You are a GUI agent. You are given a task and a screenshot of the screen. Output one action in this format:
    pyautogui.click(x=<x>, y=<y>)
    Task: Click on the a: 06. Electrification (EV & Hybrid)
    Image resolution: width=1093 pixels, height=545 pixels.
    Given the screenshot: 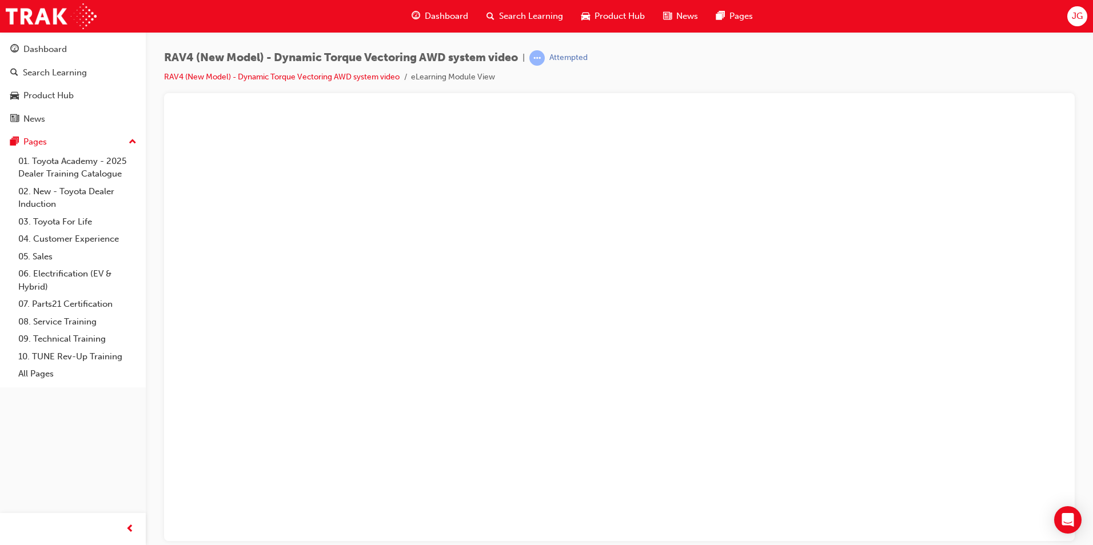 What is the action you would take?
    pyautogui.click(x=77, y=280)
    